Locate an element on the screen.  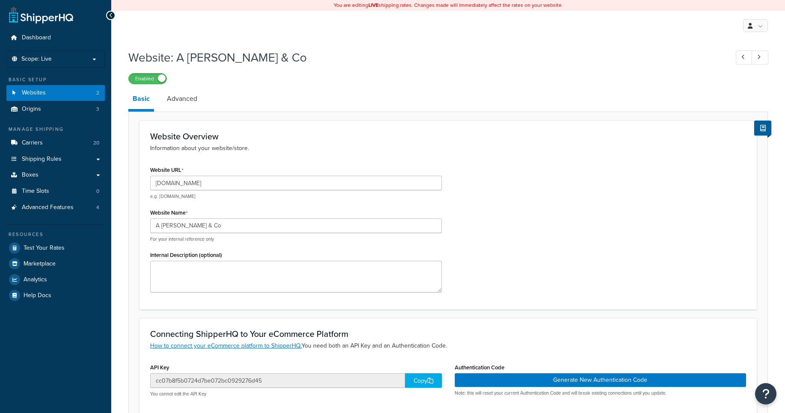
li: Websites is located at coordinates (56, 93).